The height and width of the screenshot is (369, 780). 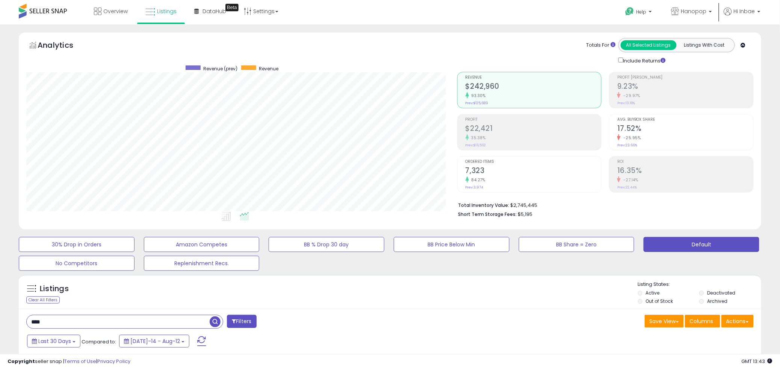 I want to click on button: No Competitors, so click(x=77, y=263).